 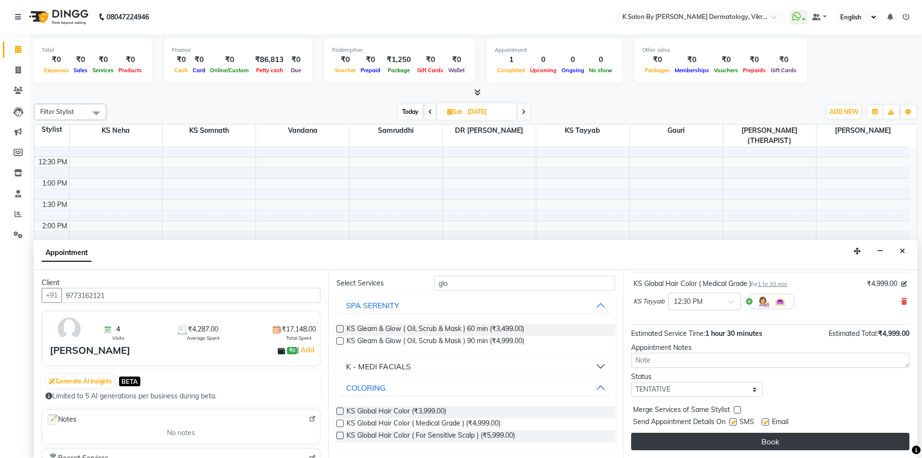 What do you see at coordinates (455, 111) in the screenshot?
I see `span: Sat` at bounding box center [455, 111].